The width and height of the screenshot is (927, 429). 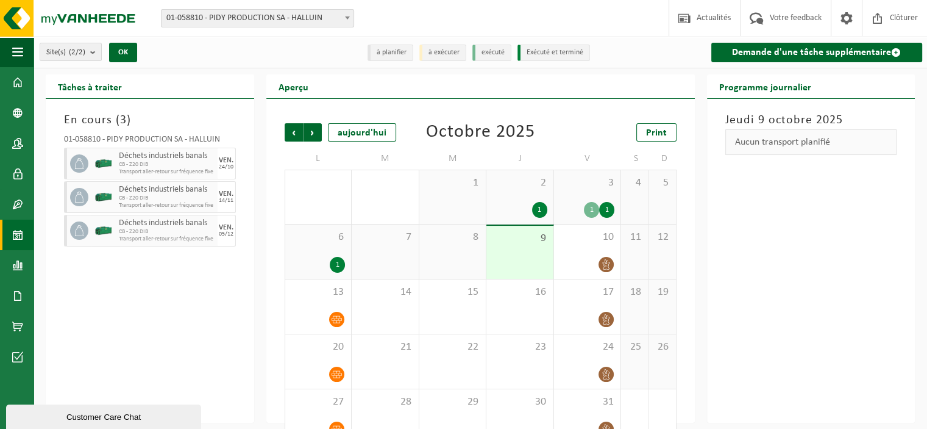 What do you see at coordinates (520, 402) in the screenshot?
I see `span: 30` at bounding box center [520, 402].